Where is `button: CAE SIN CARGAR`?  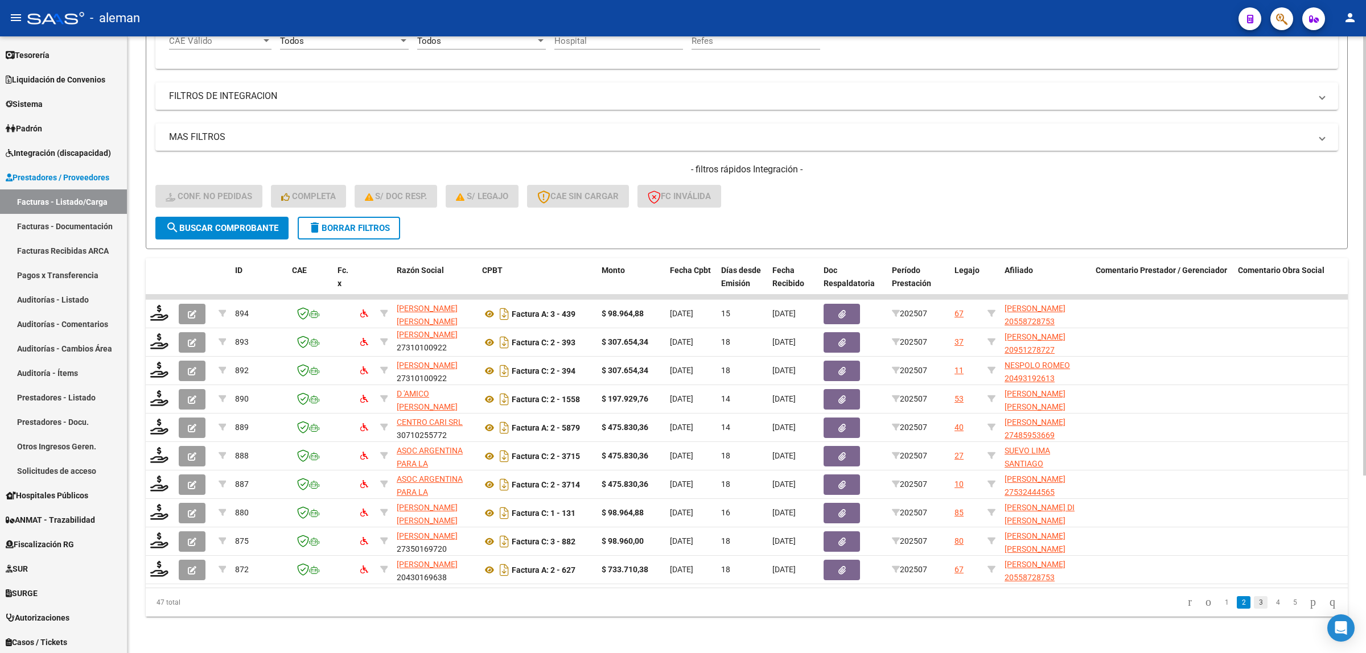 button: CAE SIN CARGAR is located at coordinates (578, 196).